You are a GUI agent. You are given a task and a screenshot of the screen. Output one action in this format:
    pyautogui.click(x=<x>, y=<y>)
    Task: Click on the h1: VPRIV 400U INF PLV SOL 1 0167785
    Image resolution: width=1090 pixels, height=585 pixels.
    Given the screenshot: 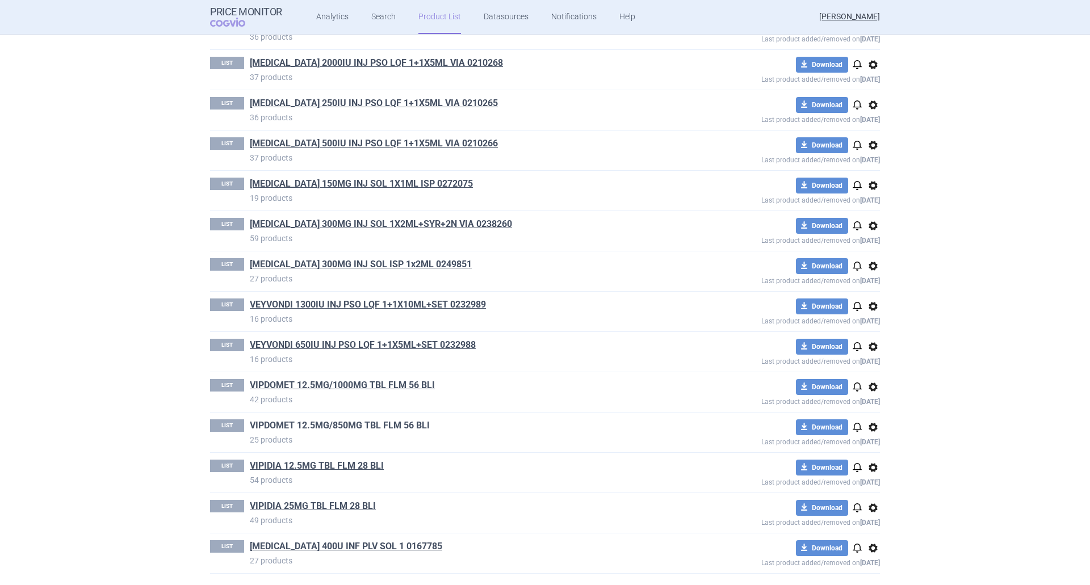 What is the action you would take?
    pyautogui.click(x=464, y=548)
    